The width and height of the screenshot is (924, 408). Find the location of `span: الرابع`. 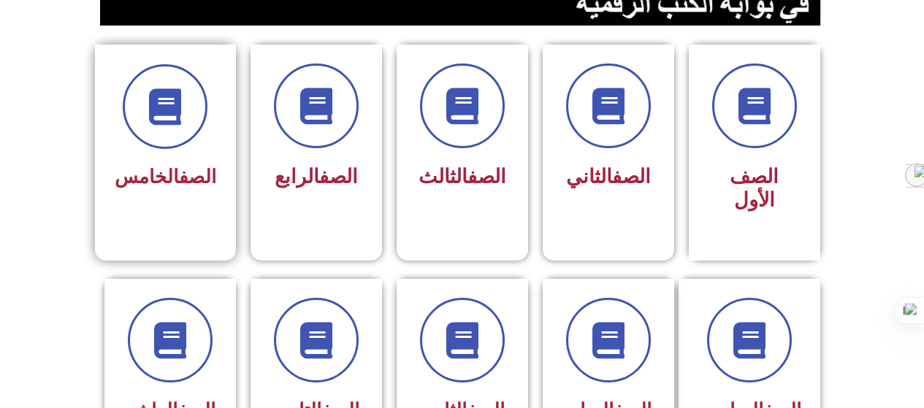

span: الرابع is located at coordinates (316, 177).